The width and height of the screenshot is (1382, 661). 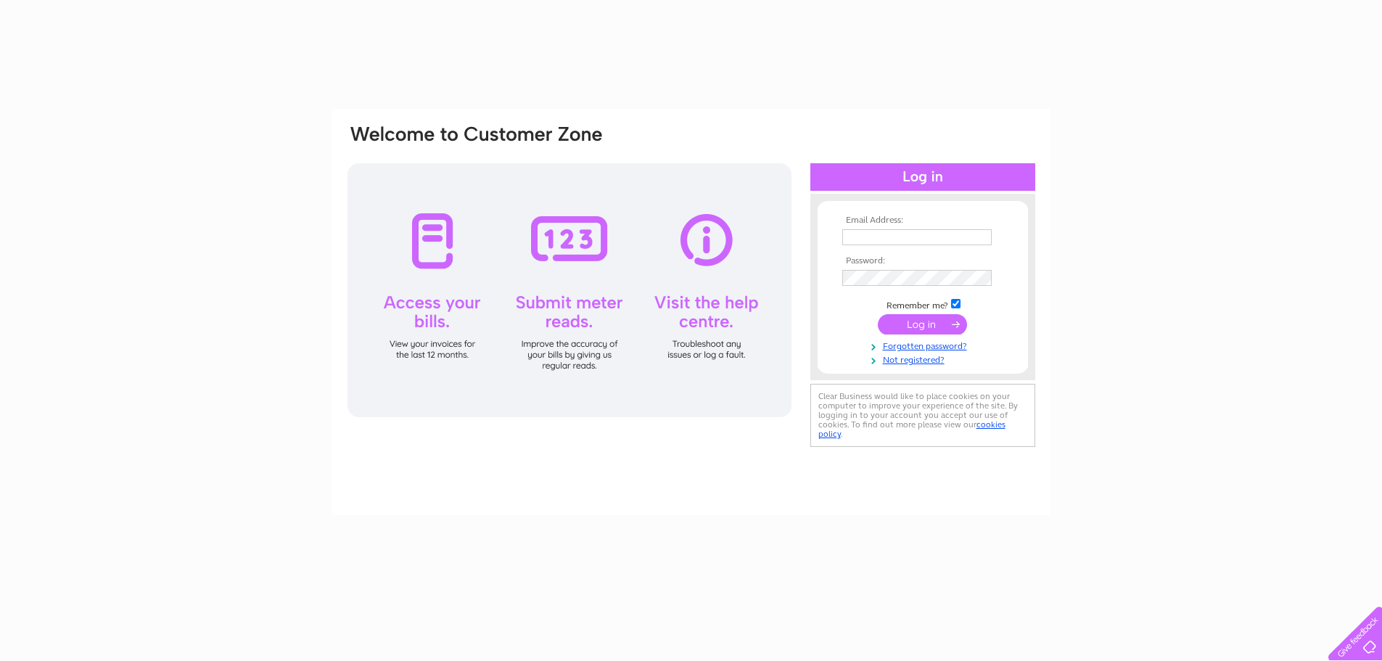 I want to click on div: Clear Business would like to place cookies on your computer to improve your experience of the sit..., so click(x=922, y=415).